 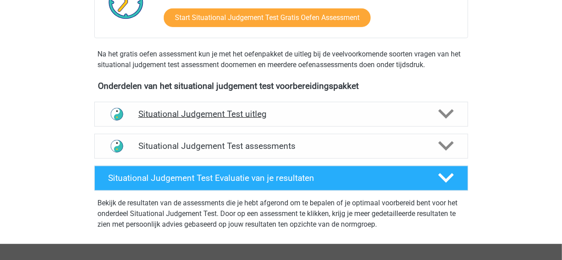 I want to click on a: uitleg Situational Judgement Test uitleg, so click(x=281, y=114).